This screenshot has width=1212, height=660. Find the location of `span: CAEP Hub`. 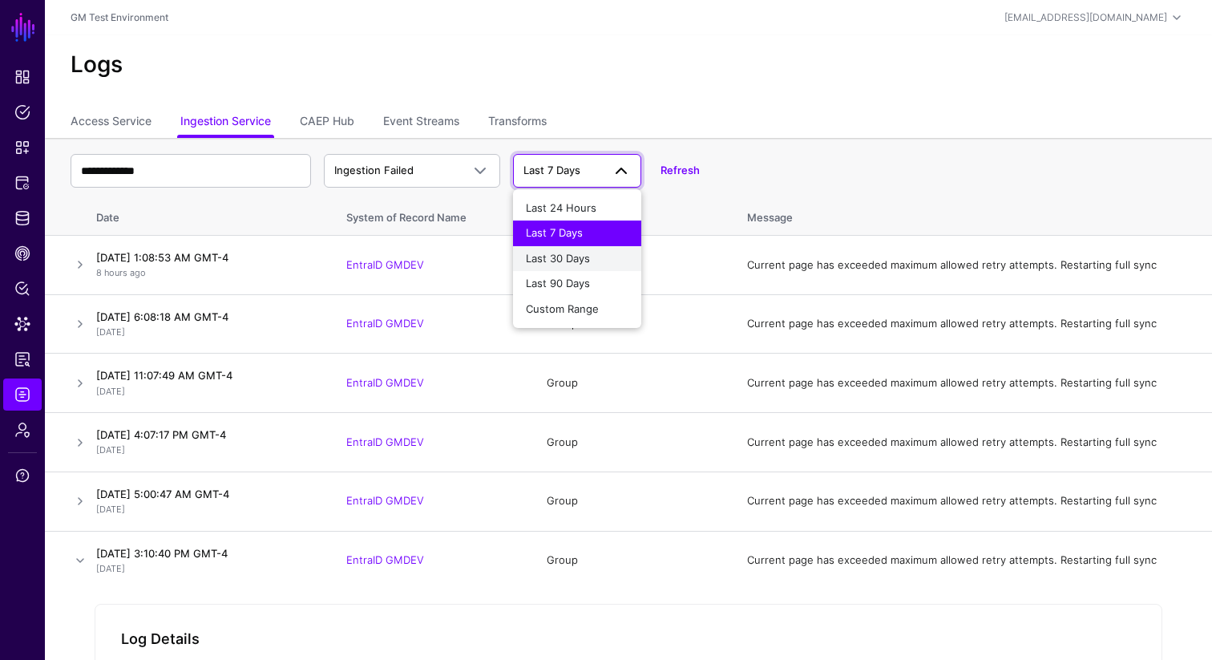

span: CAEP Hub is located at coordinates (22, 253).